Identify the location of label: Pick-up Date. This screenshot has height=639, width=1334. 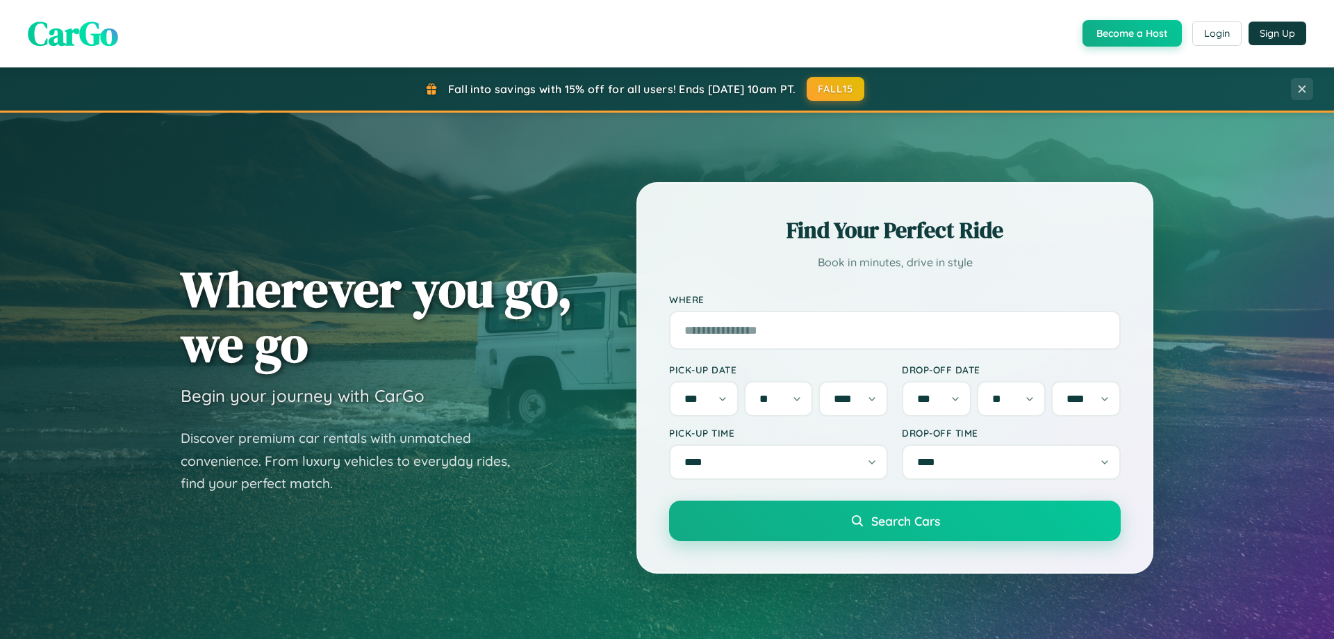
(778, 369).